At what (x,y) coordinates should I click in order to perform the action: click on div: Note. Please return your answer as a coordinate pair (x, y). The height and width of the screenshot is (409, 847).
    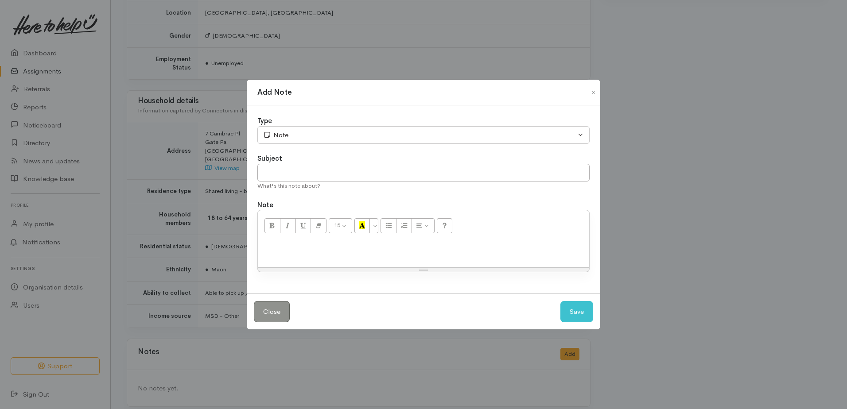
    Looking at the image, I should click on (419, 135).